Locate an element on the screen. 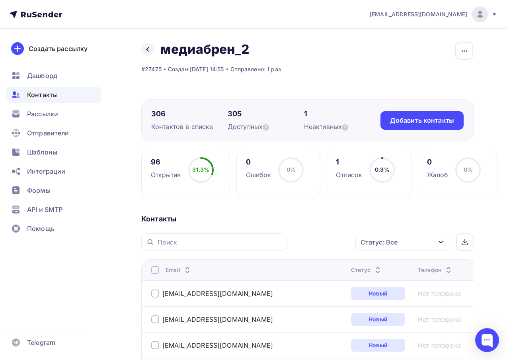 The width and height of the screenshot is (507, 360). span: Формы is located at coordinates (39, 190).